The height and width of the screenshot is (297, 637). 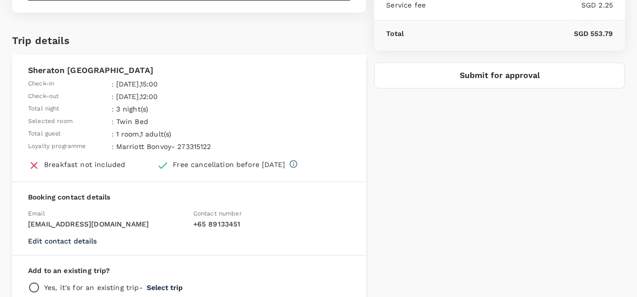 What do you see at coordinates (217, 214) in the screenshot?
I see `span: Contact number` at bounding box center [217, 214].